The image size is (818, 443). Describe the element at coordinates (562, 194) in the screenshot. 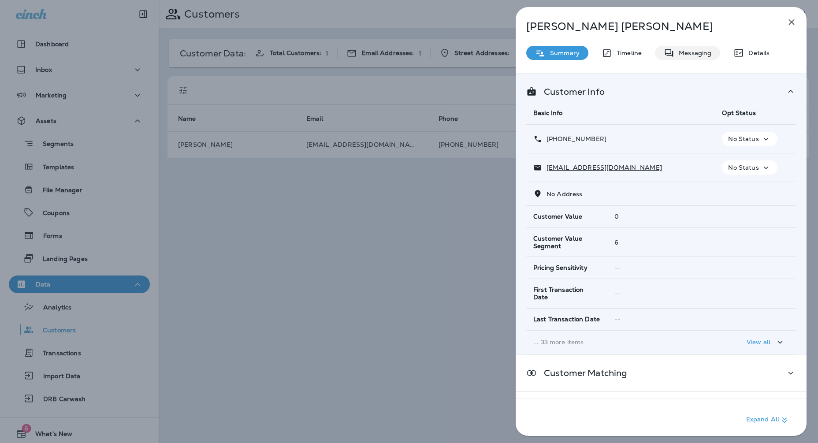

I see `p: No Address` at that location.